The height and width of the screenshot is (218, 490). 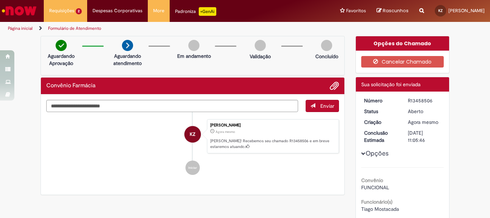 I want to click on span: Enviar, so click(x=327, y=106).